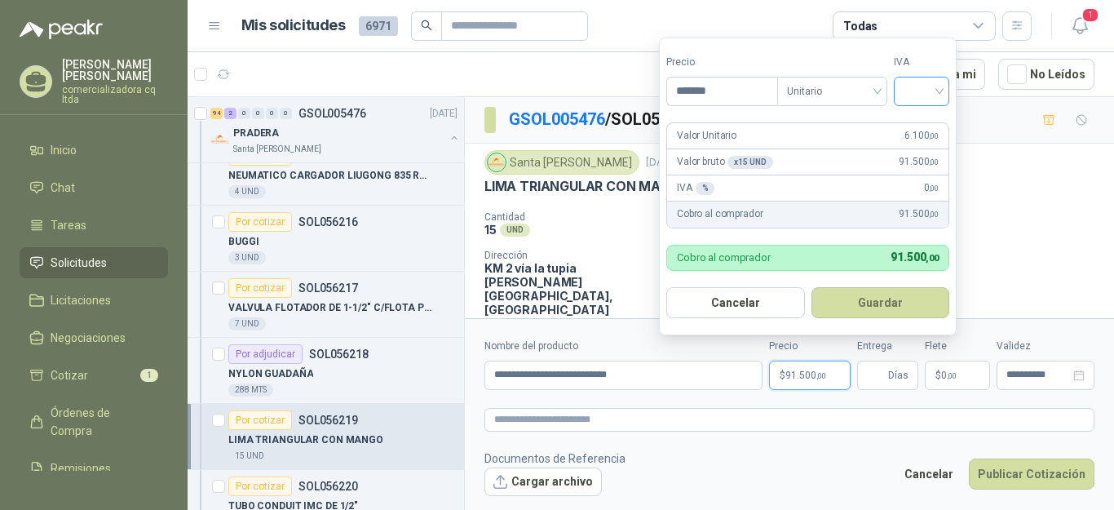 Image resolution: width=1114 pixels, height=510 pixels. I want to click on p: GSOL005476, so click(332, 113).